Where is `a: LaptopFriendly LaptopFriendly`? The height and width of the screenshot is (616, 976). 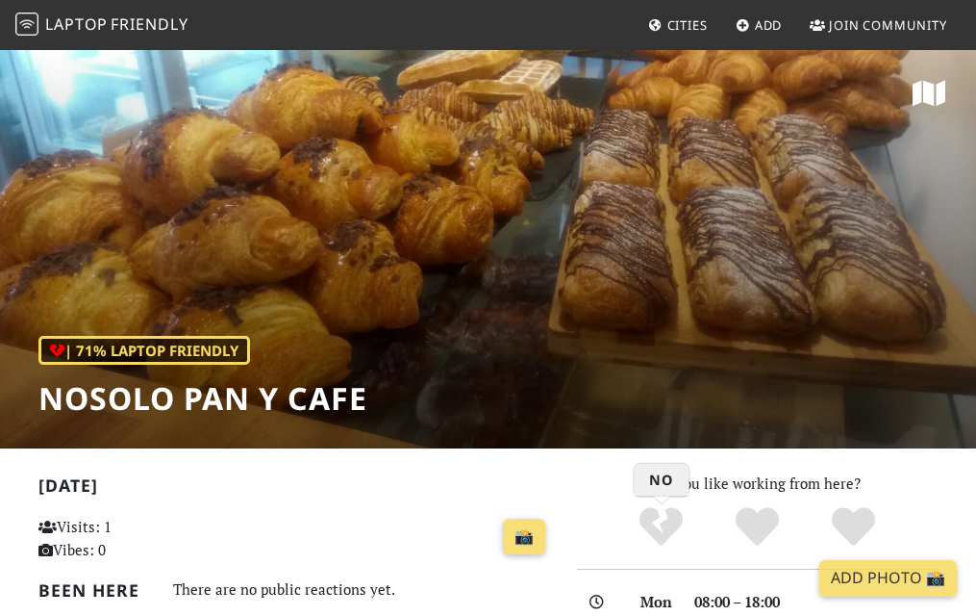
a: LaptopFriendly LaptopFriendly is located at coordinates (102, 25).